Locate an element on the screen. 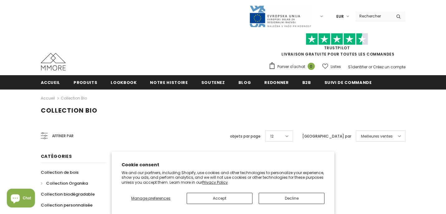 This screenshot has height=214, width=446. span: Blog is located at coordinates (245, 82).